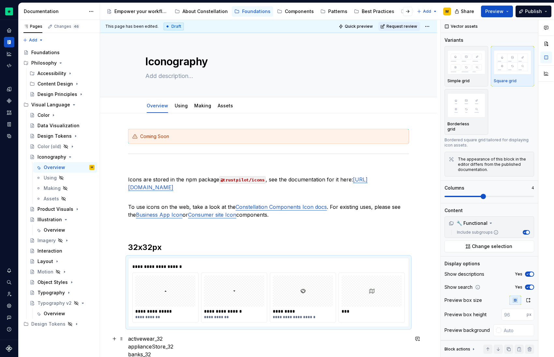 This screenshot has width=554, height=357. What do you see at coordinates (9, 317) in the screenshot?
I see `div: Contact support` at bounding box center [9, 317].